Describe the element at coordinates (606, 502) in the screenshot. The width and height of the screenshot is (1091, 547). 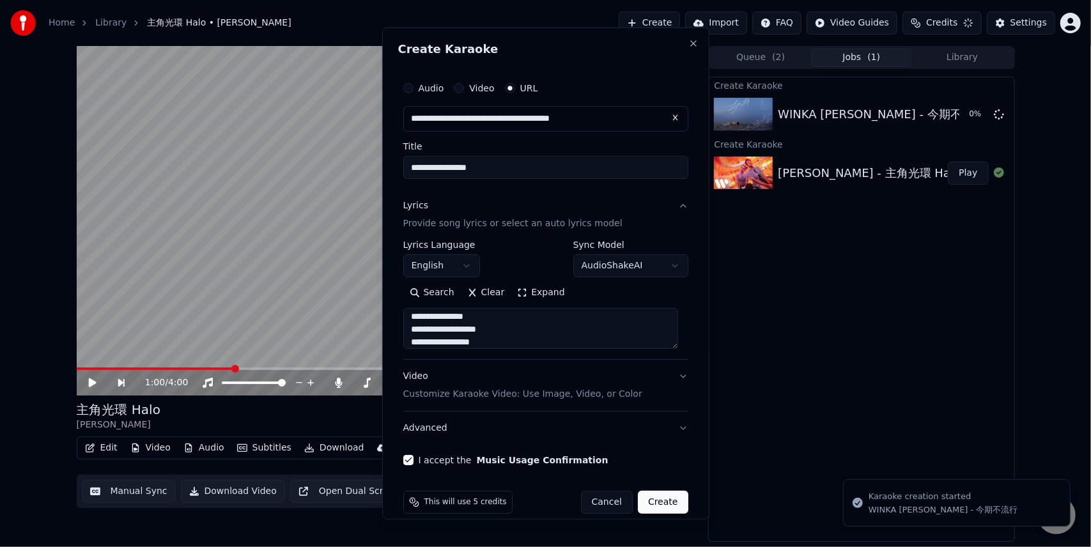
I see `button: Cancel` at that location.